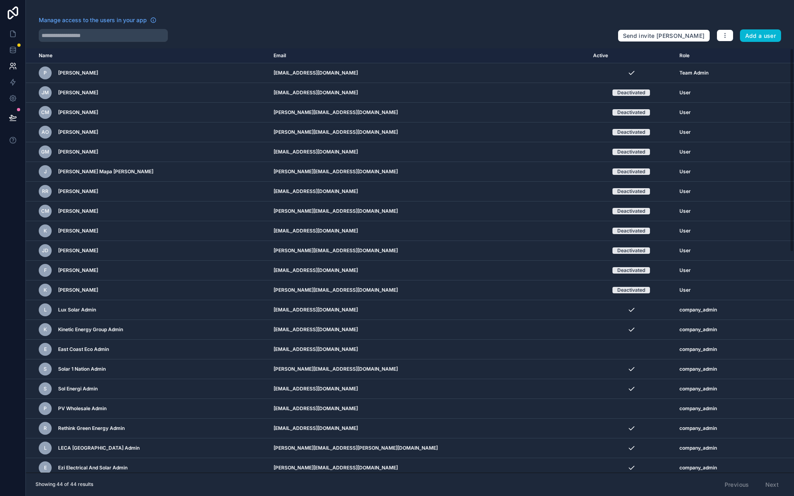 The height and width of the screenshot is (496, 794). Describe the element at coordinates (410, 261) in the screenshot. I see `div: scrollable content` at that location.